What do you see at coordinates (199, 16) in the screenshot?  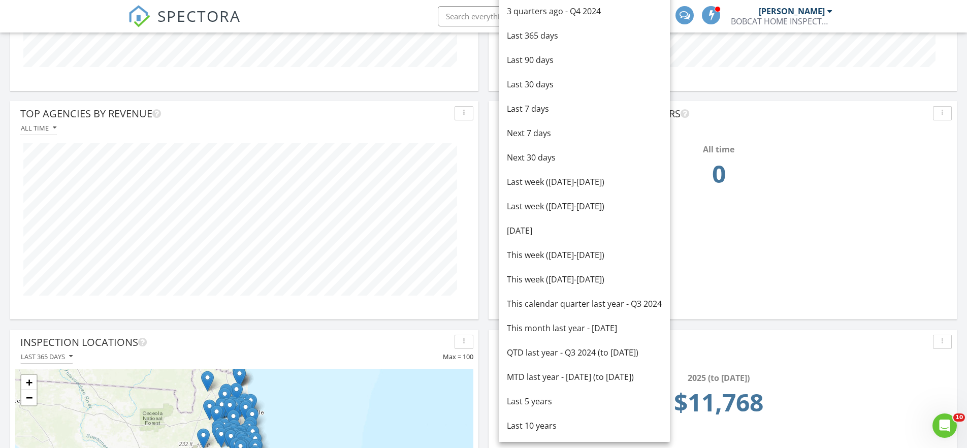 I see `span: SPECTORA` at bounding box center [199, 16].